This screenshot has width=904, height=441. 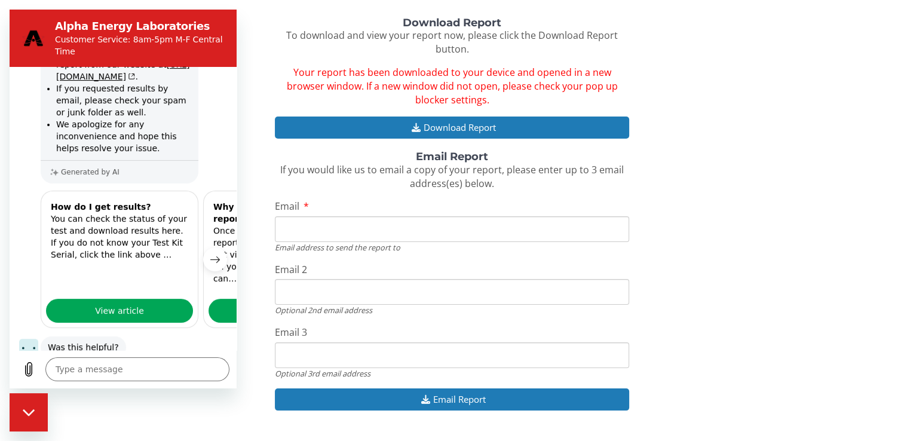 I want to click on h3: How do I get results?, so click(x=110, y=197).